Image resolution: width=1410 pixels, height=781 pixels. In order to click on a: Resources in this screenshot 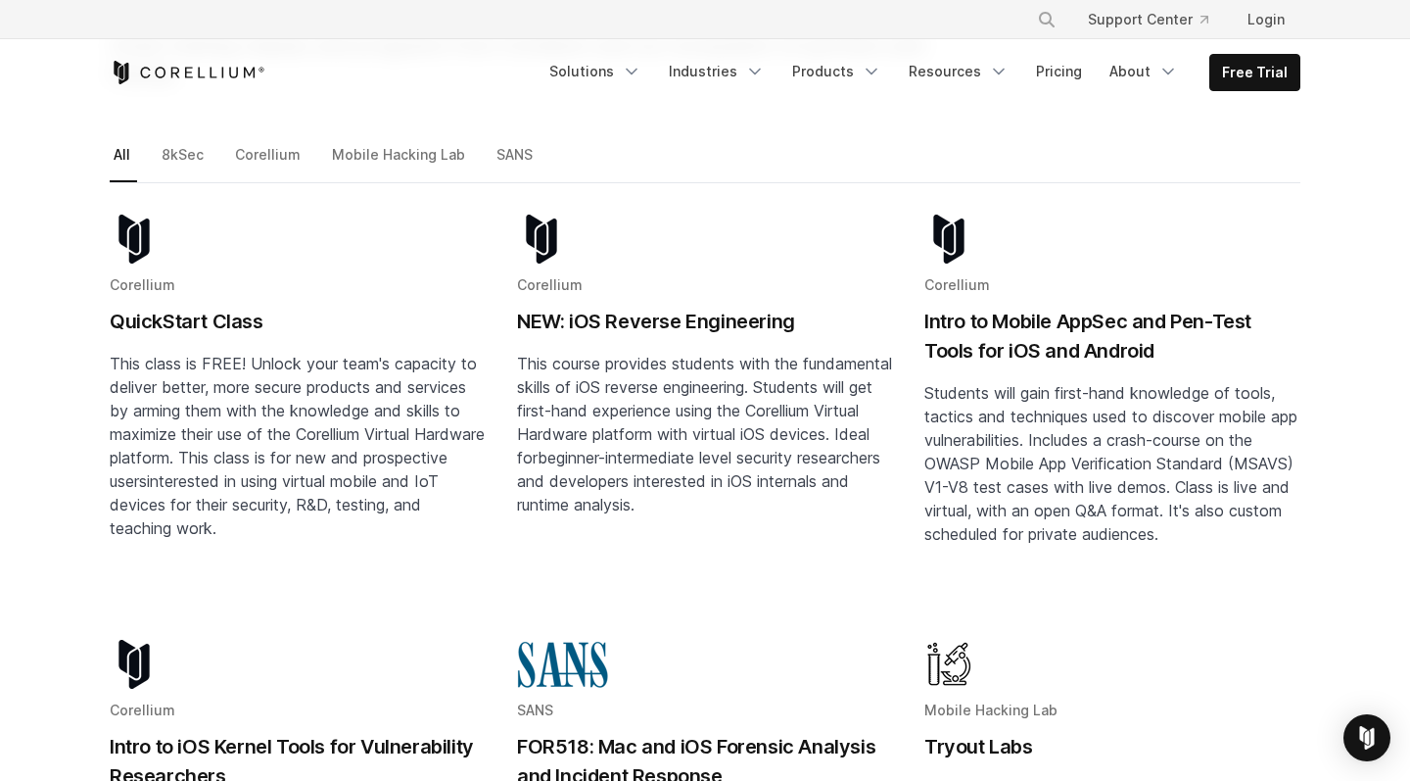, I will do `click(959, 71)`.